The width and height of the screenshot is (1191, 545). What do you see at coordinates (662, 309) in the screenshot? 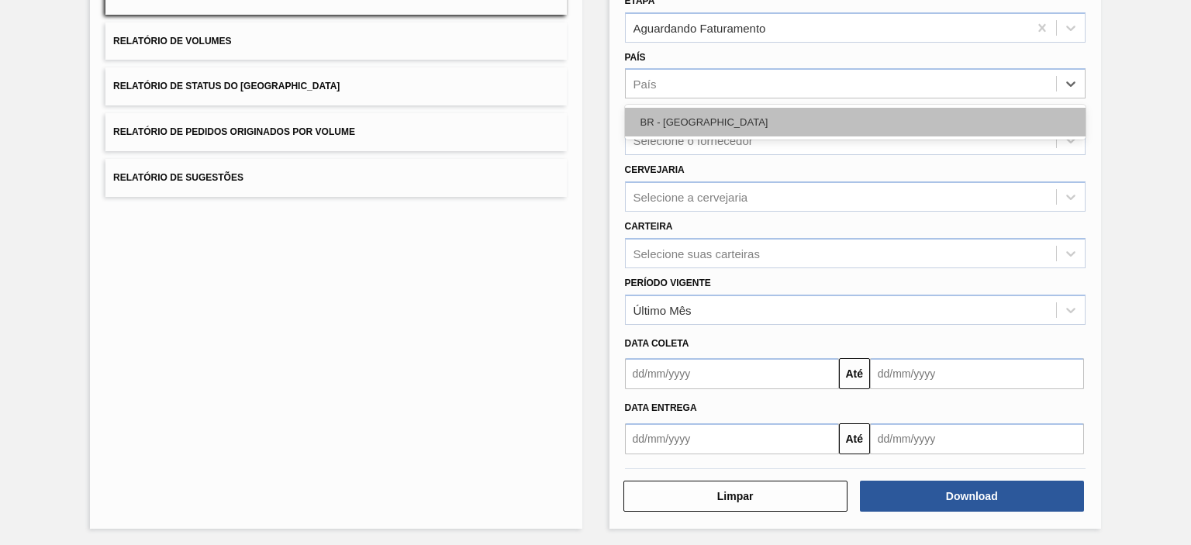
I see `div: Último Mês` at bounding box center [662, 309].